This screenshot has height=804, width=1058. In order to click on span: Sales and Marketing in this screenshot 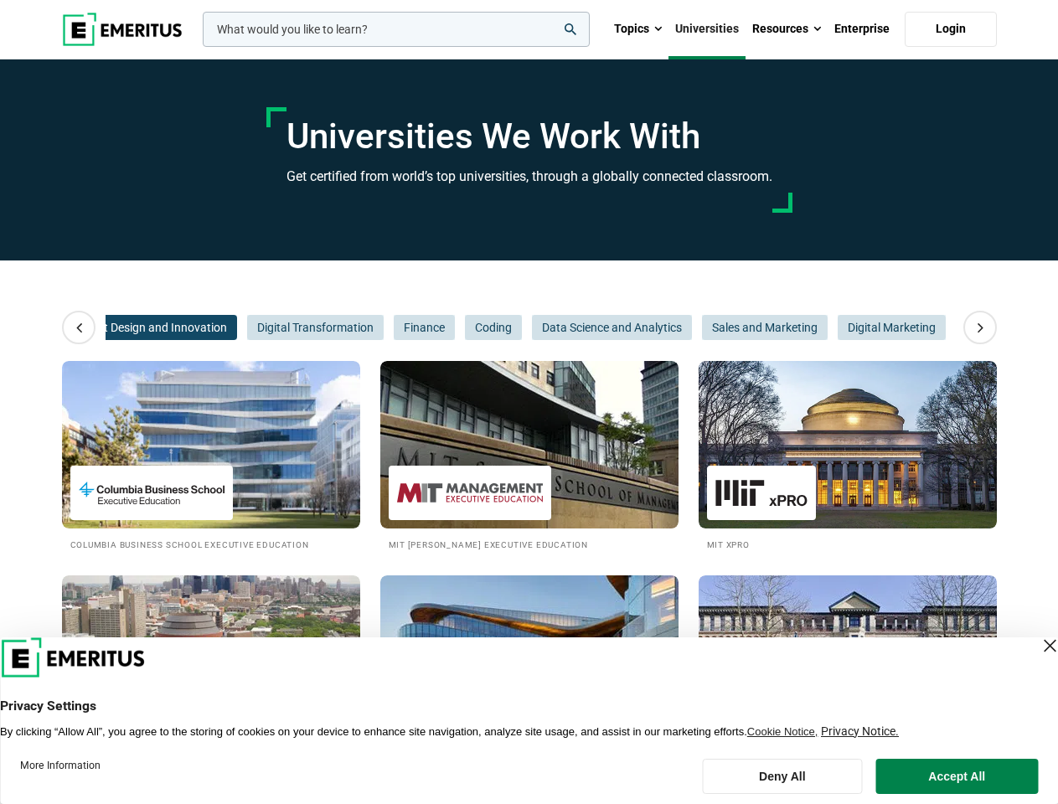, I will do `click(765, 328)`.